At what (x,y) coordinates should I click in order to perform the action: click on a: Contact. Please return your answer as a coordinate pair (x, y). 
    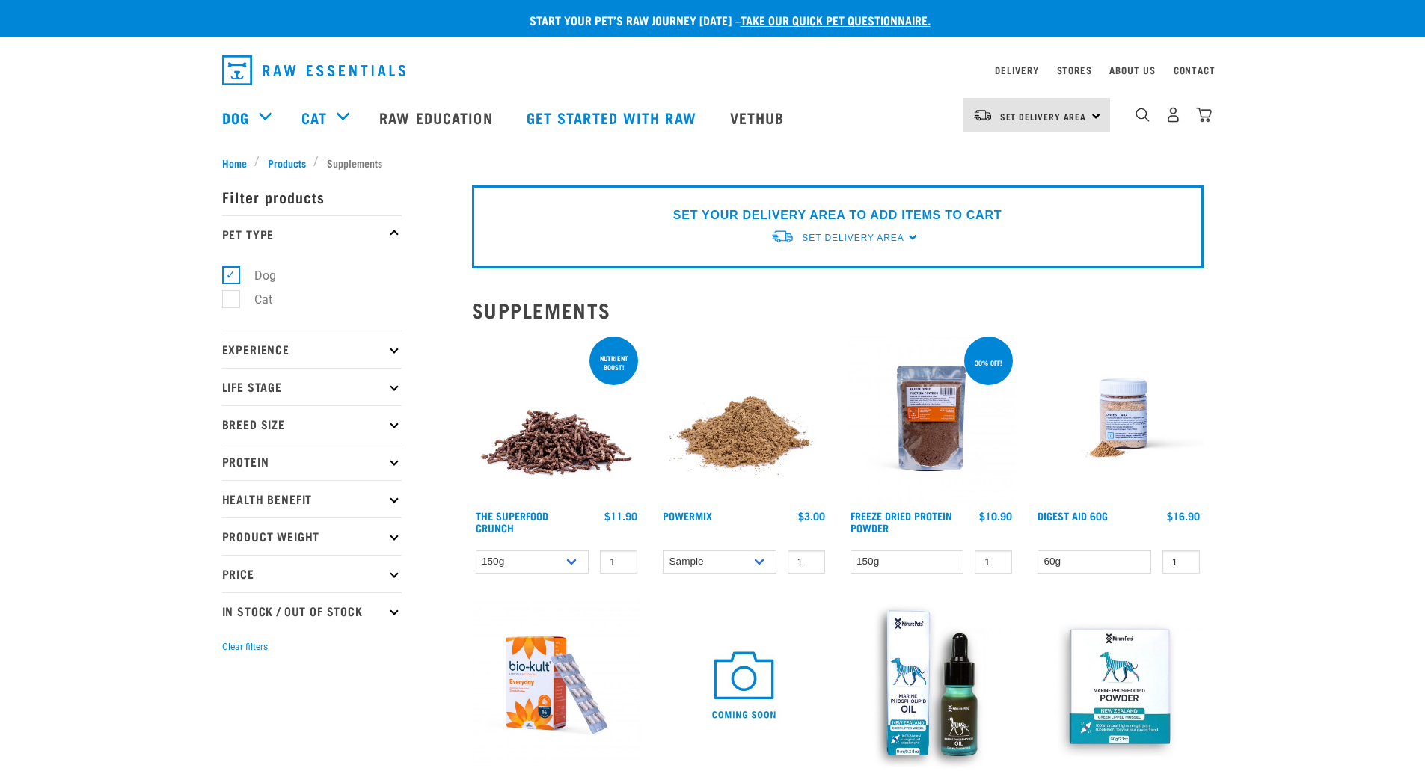
    Looking at the image, I should click on (1195, 70).